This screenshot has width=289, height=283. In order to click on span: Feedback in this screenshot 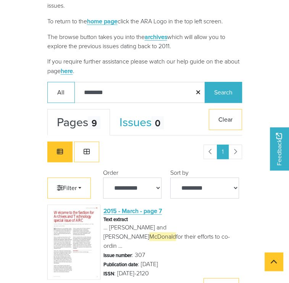, I will do `click(279, 149)`.